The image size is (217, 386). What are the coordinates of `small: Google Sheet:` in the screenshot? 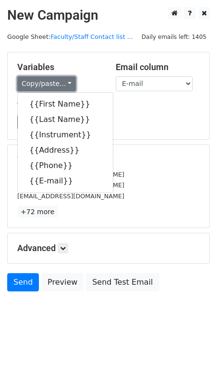 It's located at (70, 36).